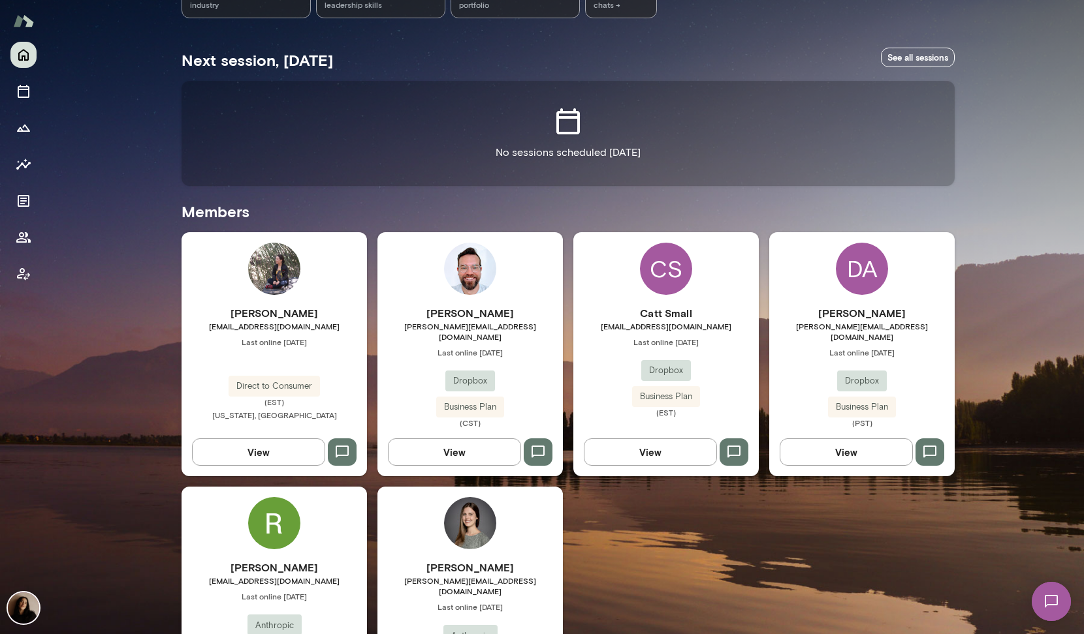  Describe the element at coordinates (862, 423) in the screenshot. I see `span: (PST)` at that location.